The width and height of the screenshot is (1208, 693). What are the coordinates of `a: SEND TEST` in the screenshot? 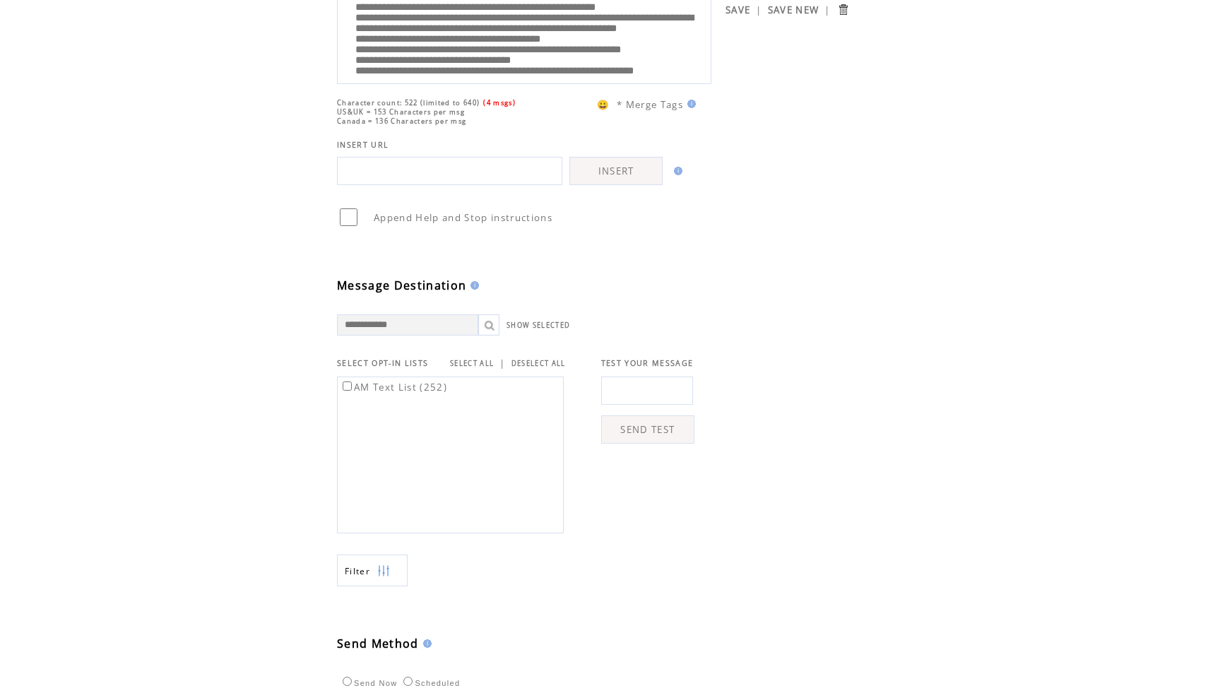 It's located at (648, 430).